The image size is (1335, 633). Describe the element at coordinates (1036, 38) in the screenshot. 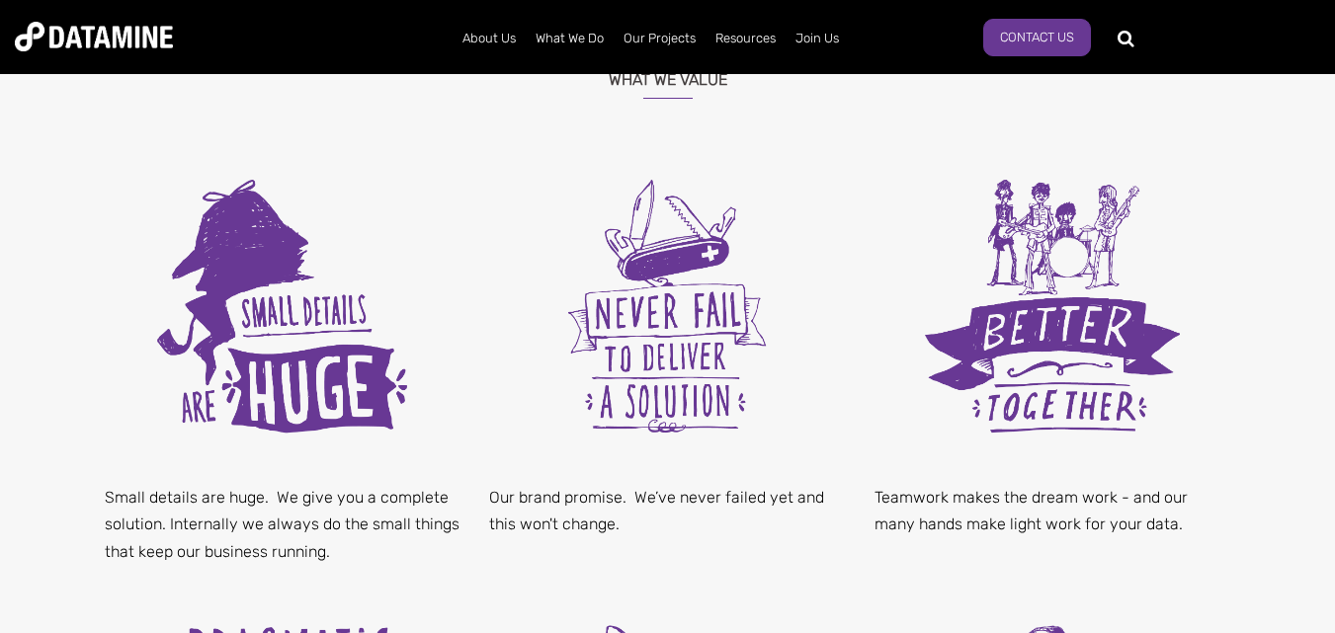

I see `a: Contact Us` at that location.